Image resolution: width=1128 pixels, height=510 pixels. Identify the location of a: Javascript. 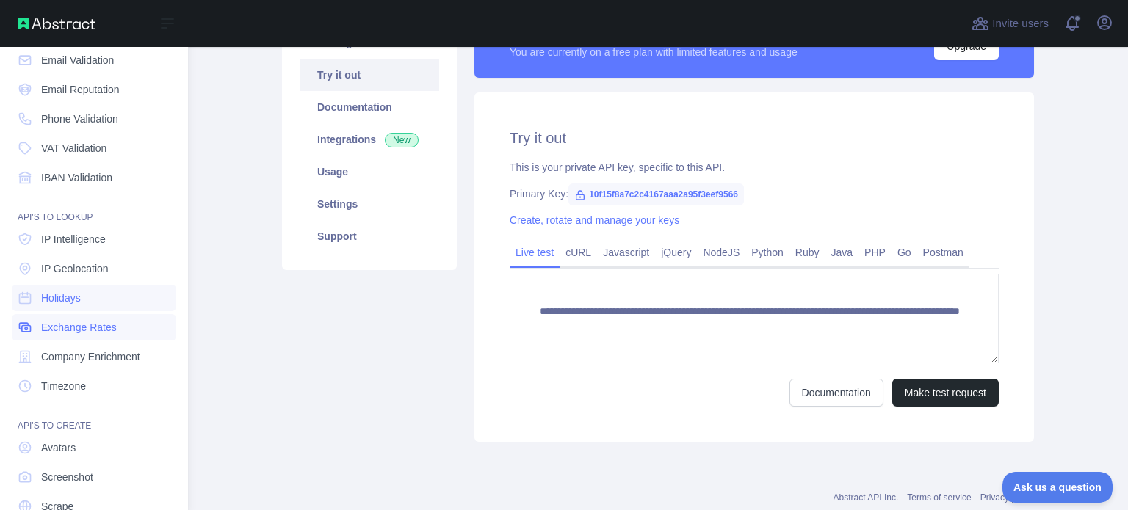
(626, 253).